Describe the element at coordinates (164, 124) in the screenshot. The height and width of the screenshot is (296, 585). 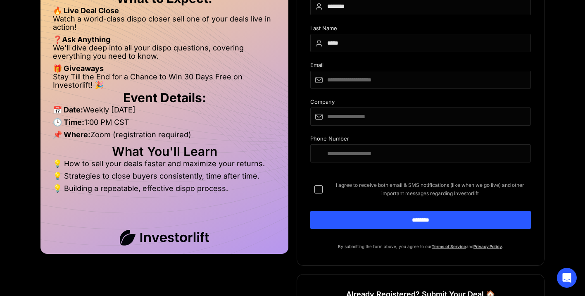
I see `li: 1:00 PM CST` at that location.